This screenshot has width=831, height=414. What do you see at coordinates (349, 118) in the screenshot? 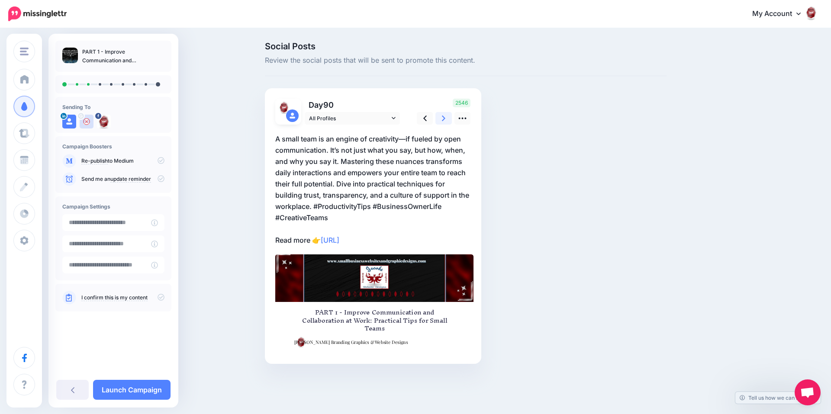
I see `span: All Profiles` at bounding box center [349, 118].